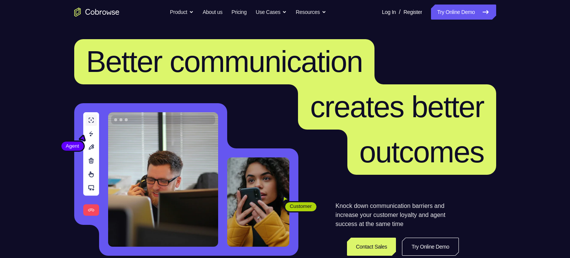  What do you see at coordinates (224, 61) in the screenshot?
I see `span: Better communication` at bounding box center [224, 61].